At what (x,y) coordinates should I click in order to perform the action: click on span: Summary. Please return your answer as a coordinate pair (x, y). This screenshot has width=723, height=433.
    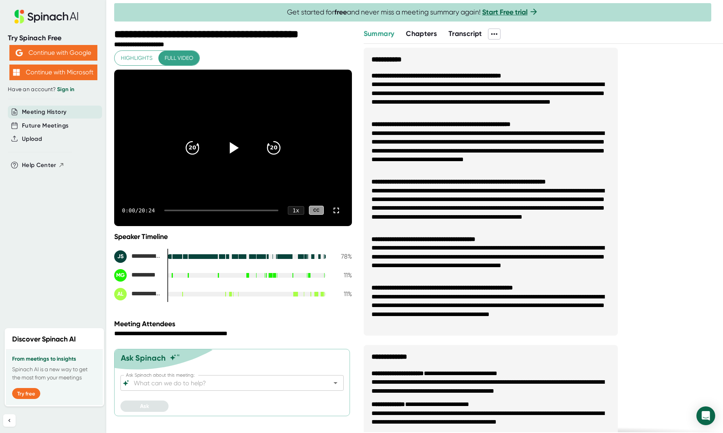
    Looking at the image, I should click on (379, 34).